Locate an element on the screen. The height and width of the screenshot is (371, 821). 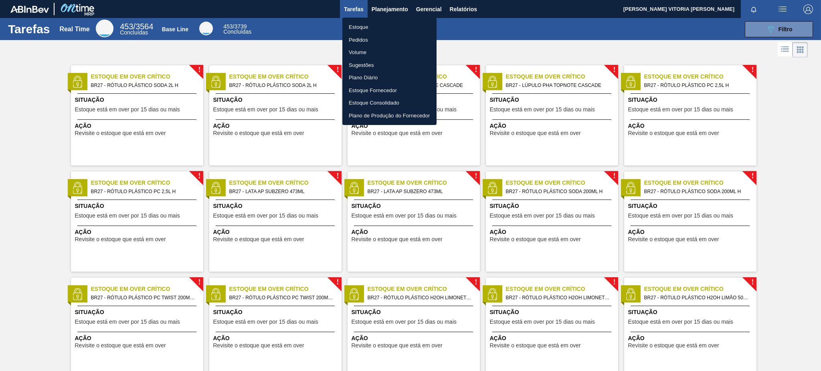
li: Volume is located at coordinates (389, 53).